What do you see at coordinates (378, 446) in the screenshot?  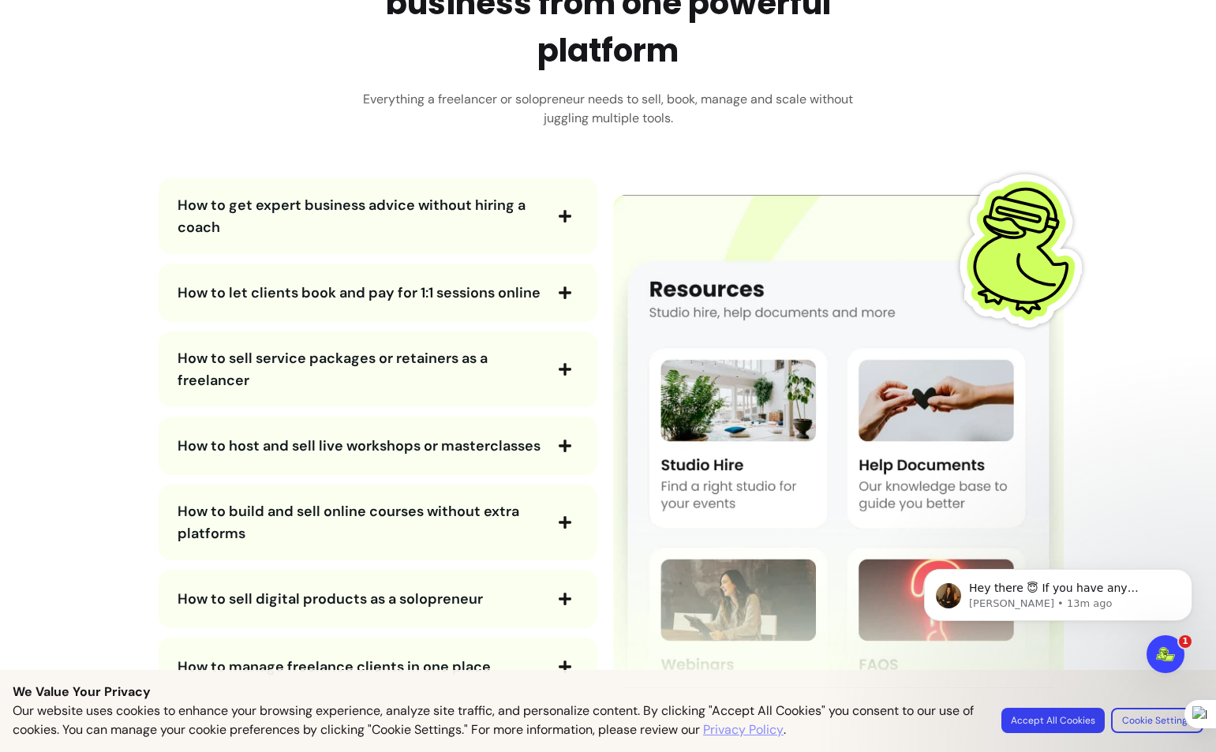 I see `button: How to host and sell live workshops or masterclasses` at bounding box center [378, 446].